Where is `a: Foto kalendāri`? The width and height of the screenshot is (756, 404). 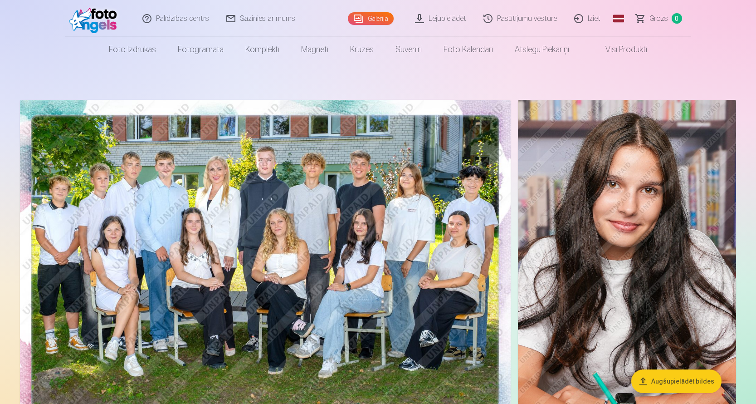 a: Foto kalendāri is located at coordinates (468, 49).